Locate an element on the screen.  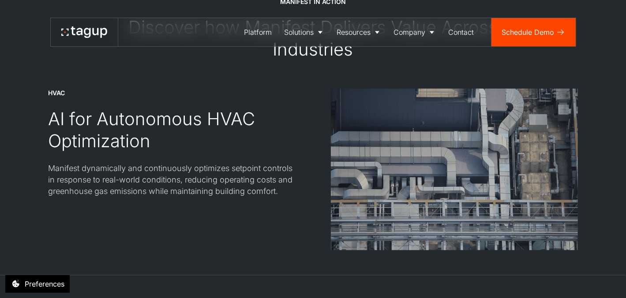
a: Platform is located at coordinates (258, 32).